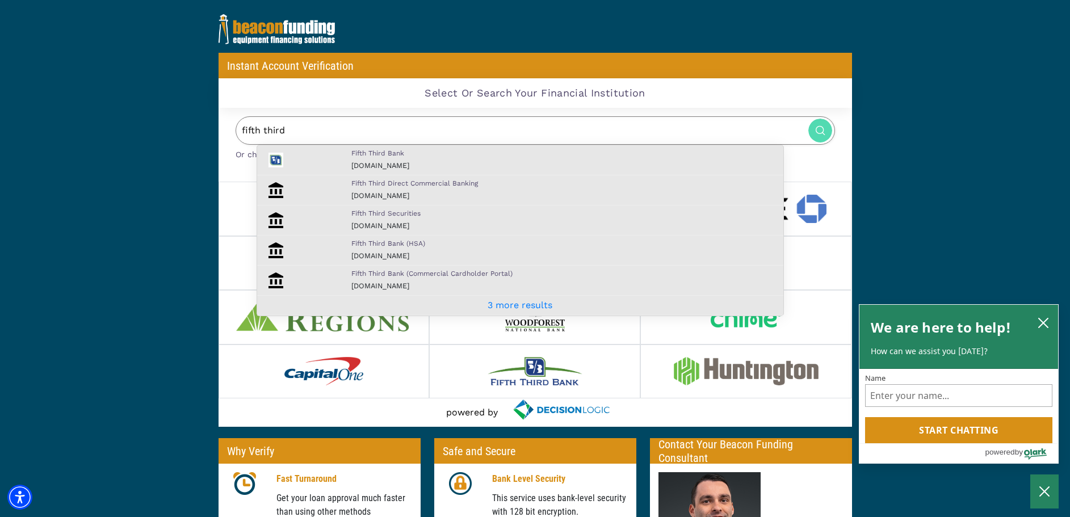 The image size is (1070, 517). Describe the element at coordinates (560, 479) in the screenshot. I see `p: Bank Level Security` at that location.